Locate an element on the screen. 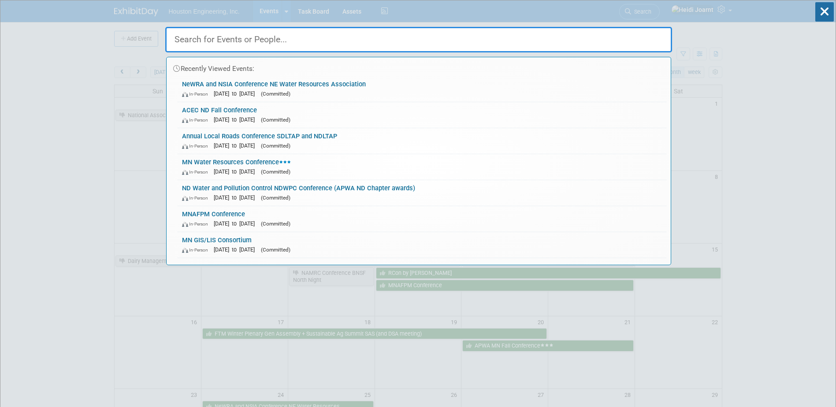 The height and width of the screenshot is (407, 836). div: Recently Viewed Events: is located at coordinates (419, 67).